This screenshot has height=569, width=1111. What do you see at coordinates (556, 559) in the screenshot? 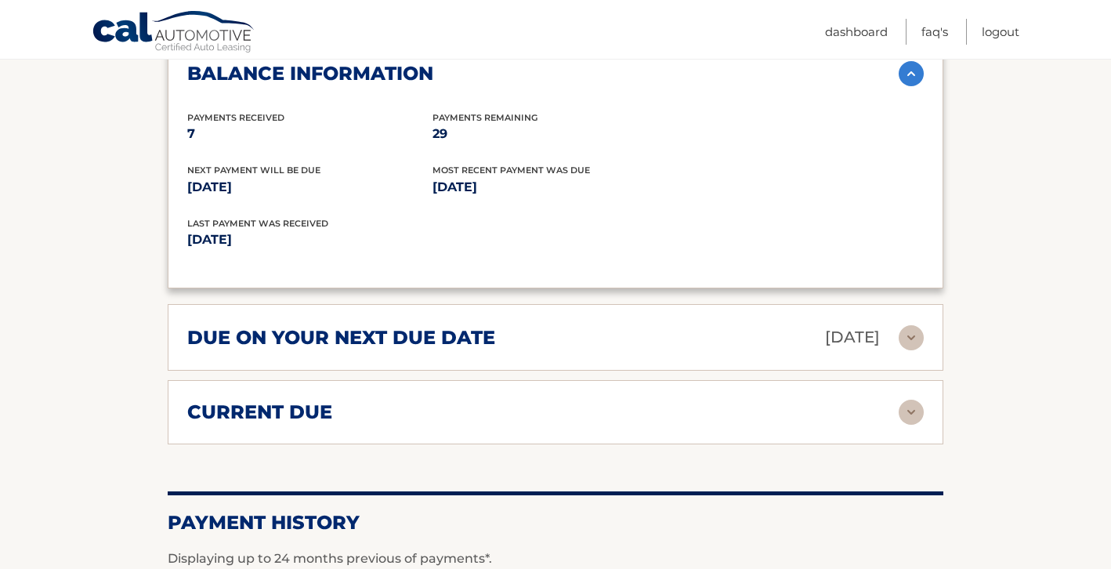
I see `p: Displaying up to 24 months previous of payments*.` at bounding box center [556, 559].